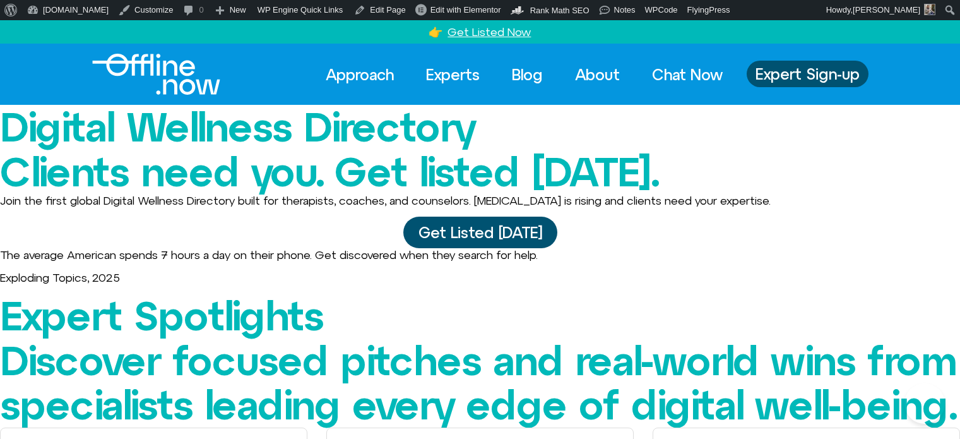  What do you see at coordinates (560, 10) in the screenshot?
I see `span: Rank Math SEO` at bounding box center [560, 10].